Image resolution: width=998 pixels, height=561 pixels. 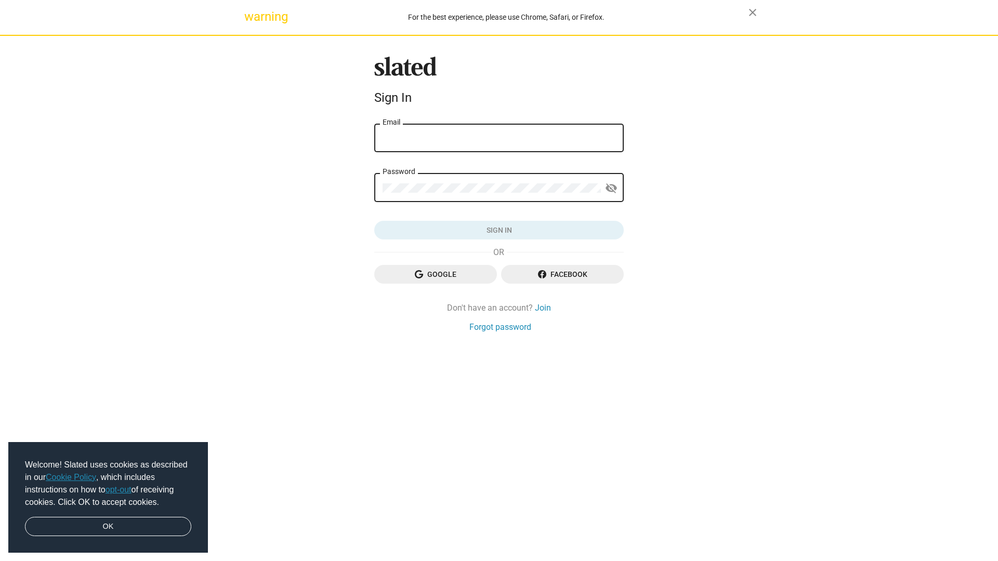 I want to click on div: cookieconsent, so click(x=108, y=498).